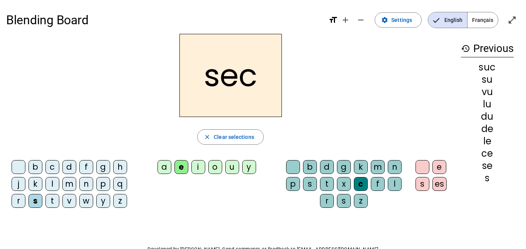 The image size is (526, 249). I want to click on div: se, so click(487, 166).